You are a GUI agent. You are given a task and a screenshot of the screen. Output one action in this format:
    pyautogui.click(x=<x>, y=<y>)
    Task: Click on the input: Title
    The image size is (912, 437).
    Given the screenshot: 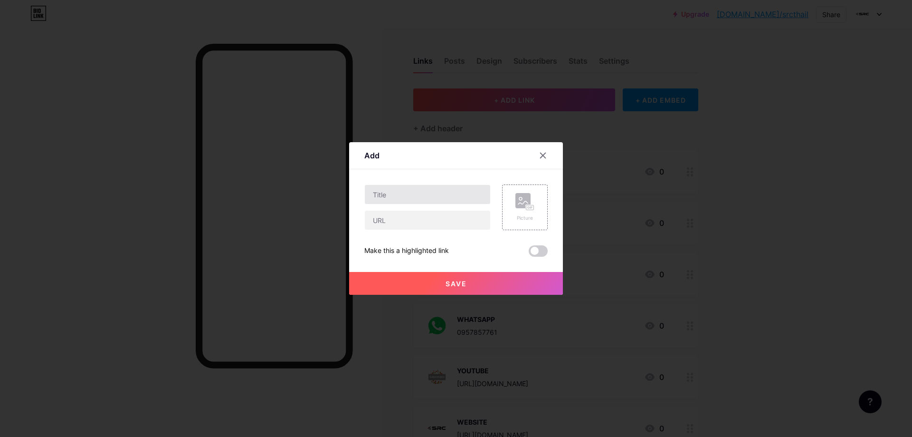 What is the action you would take?
    pyautogui.click(x=428, y=194)
    